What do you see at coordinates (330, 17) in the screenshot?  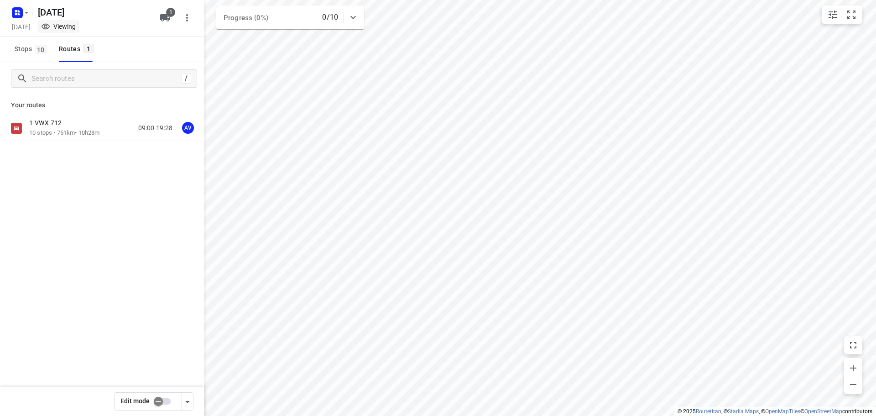 I see `p: 0/10` at bounding box center [330, 17].